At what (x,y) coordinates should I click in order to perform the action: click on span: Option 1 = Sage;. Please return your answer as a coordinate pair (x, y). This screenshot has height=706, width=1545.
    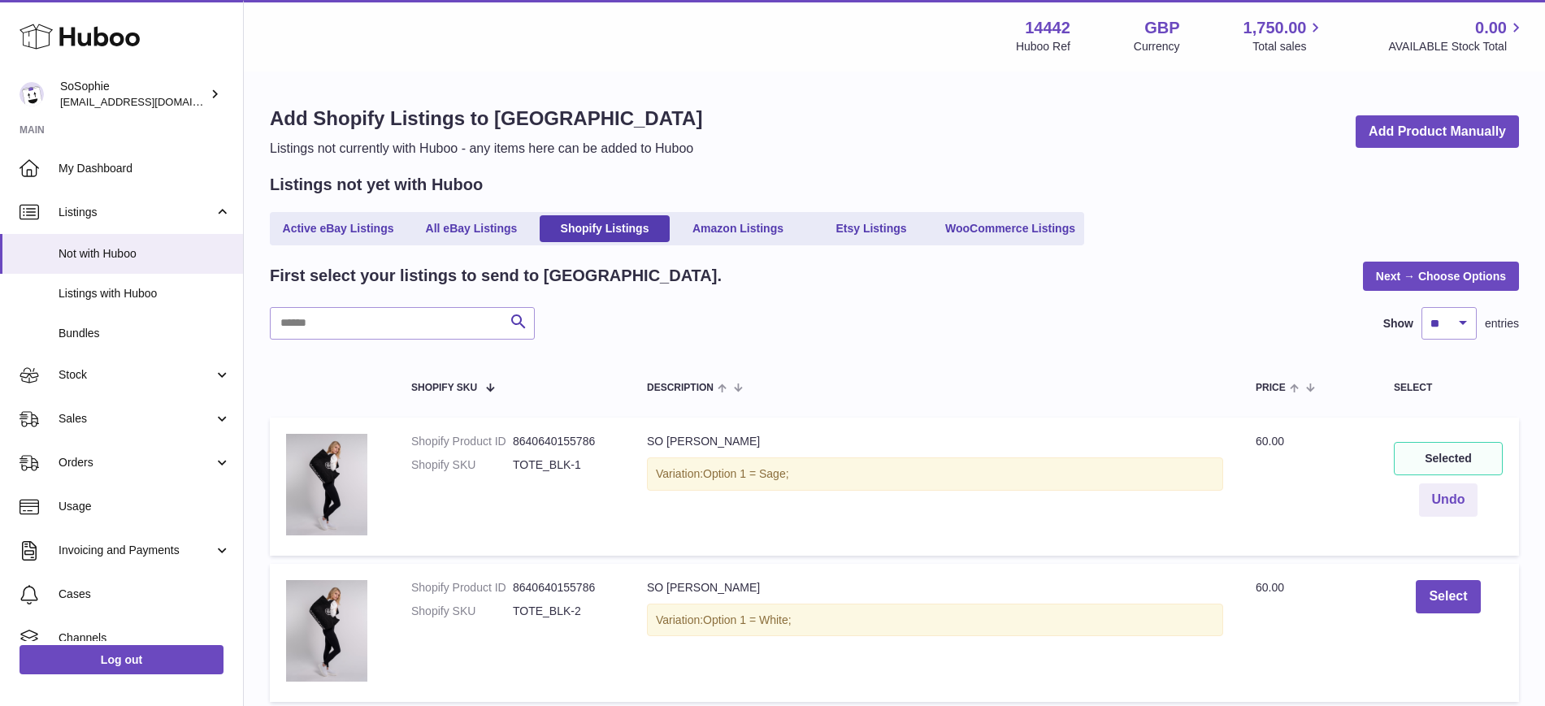
    Looking at the image, I should click on (745, 474).